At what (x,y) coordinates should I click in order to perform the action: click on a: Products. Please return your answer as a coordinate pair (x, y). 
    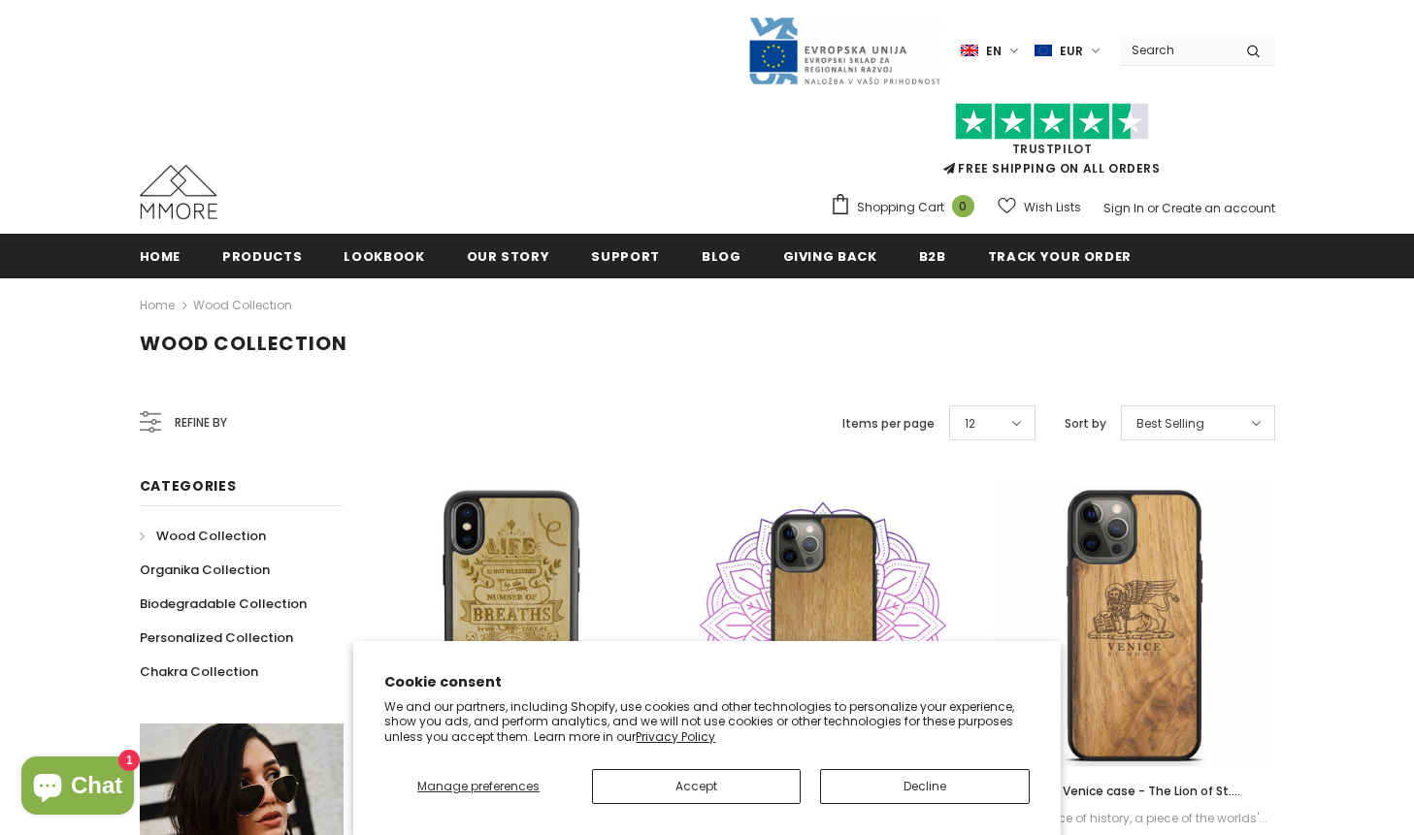
    Looking at the image, I should click on (262, 255).